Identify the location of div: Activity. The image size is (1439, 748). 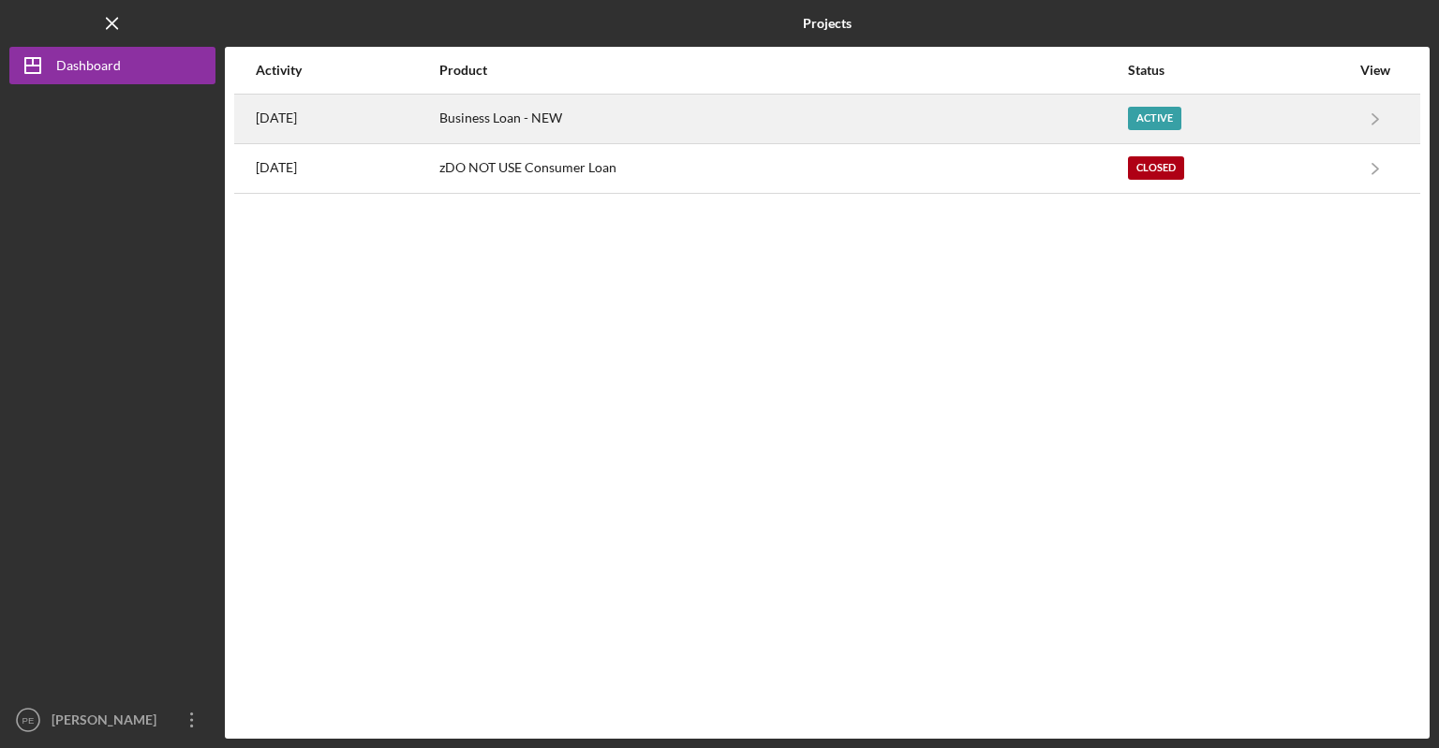
(347, 70).